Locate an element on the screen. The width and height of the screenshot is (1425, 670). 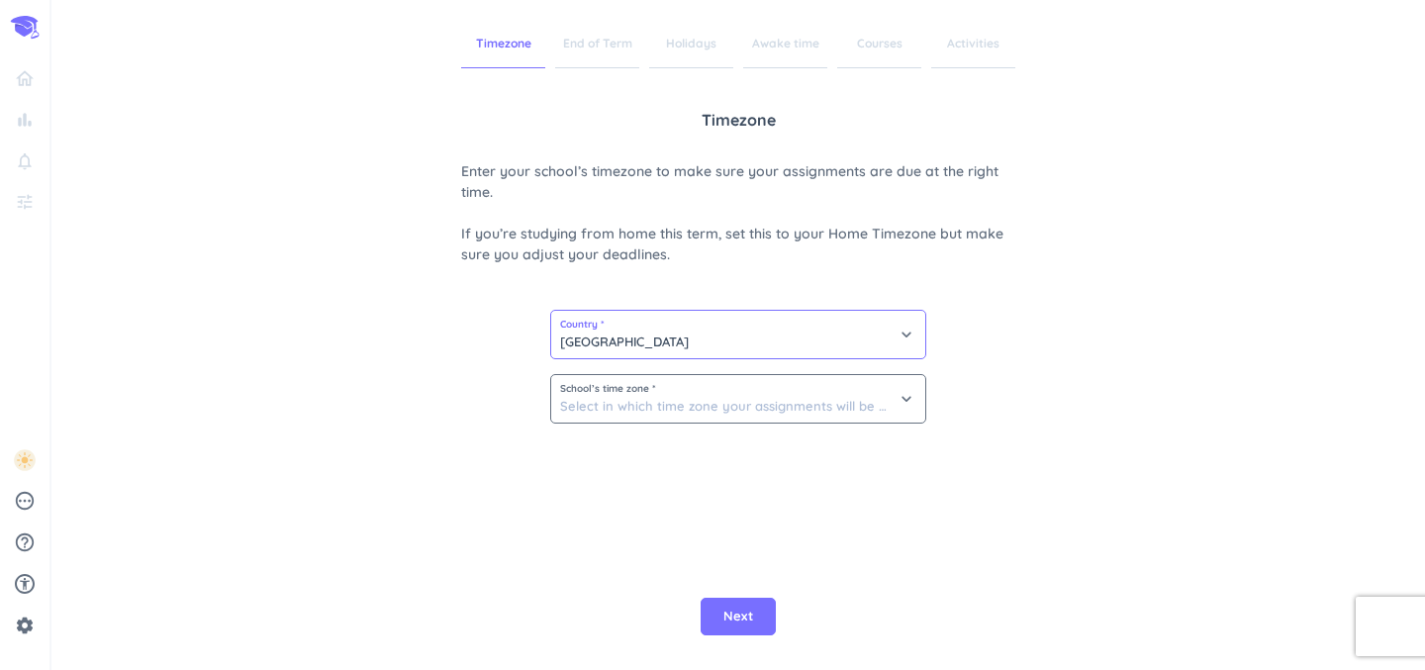
span: Activities is located at coordinates (973, 44).